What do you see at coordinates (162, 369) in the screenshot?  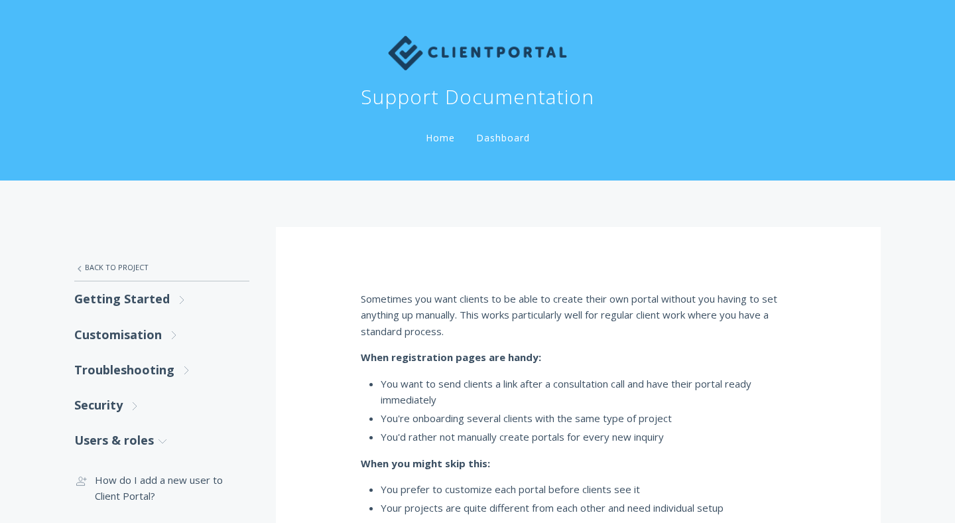 I see `a: Troubleshooting` at bounding box center [162, 369].